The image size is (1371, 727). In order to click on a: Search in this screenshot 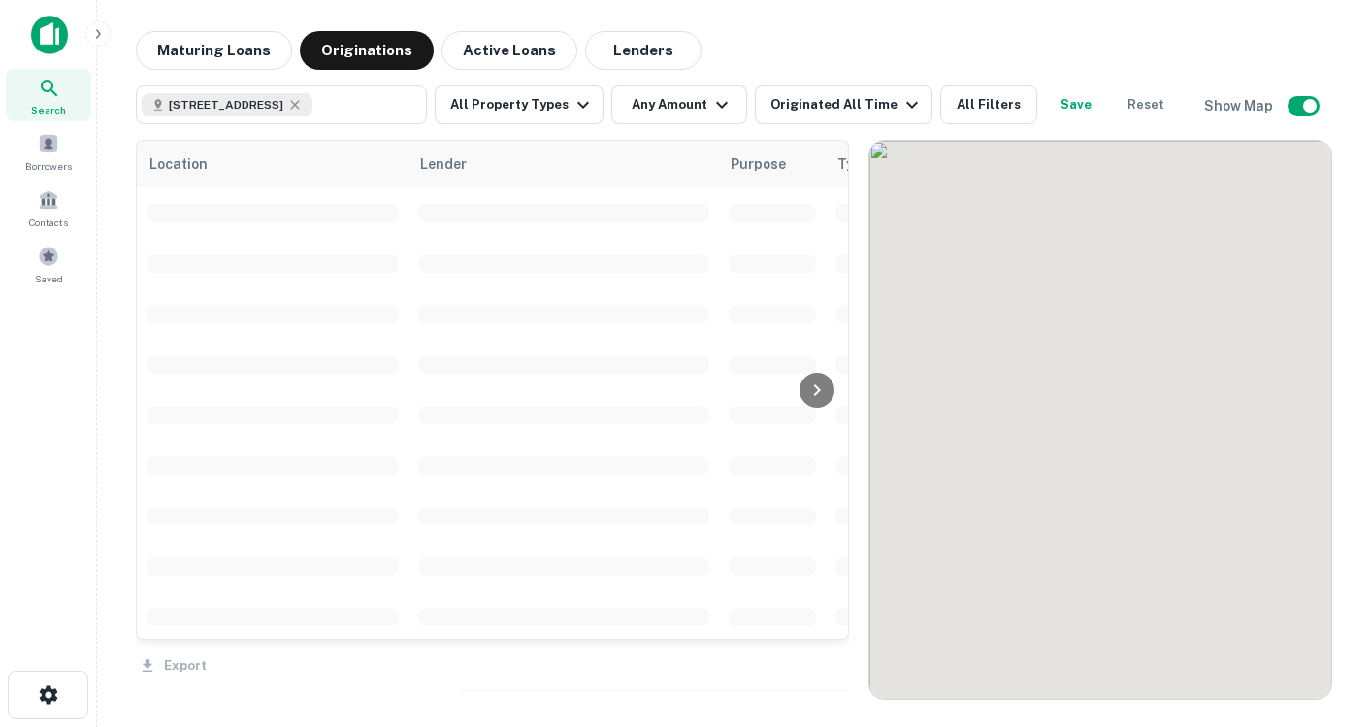, I will do `click(49, 95)`.